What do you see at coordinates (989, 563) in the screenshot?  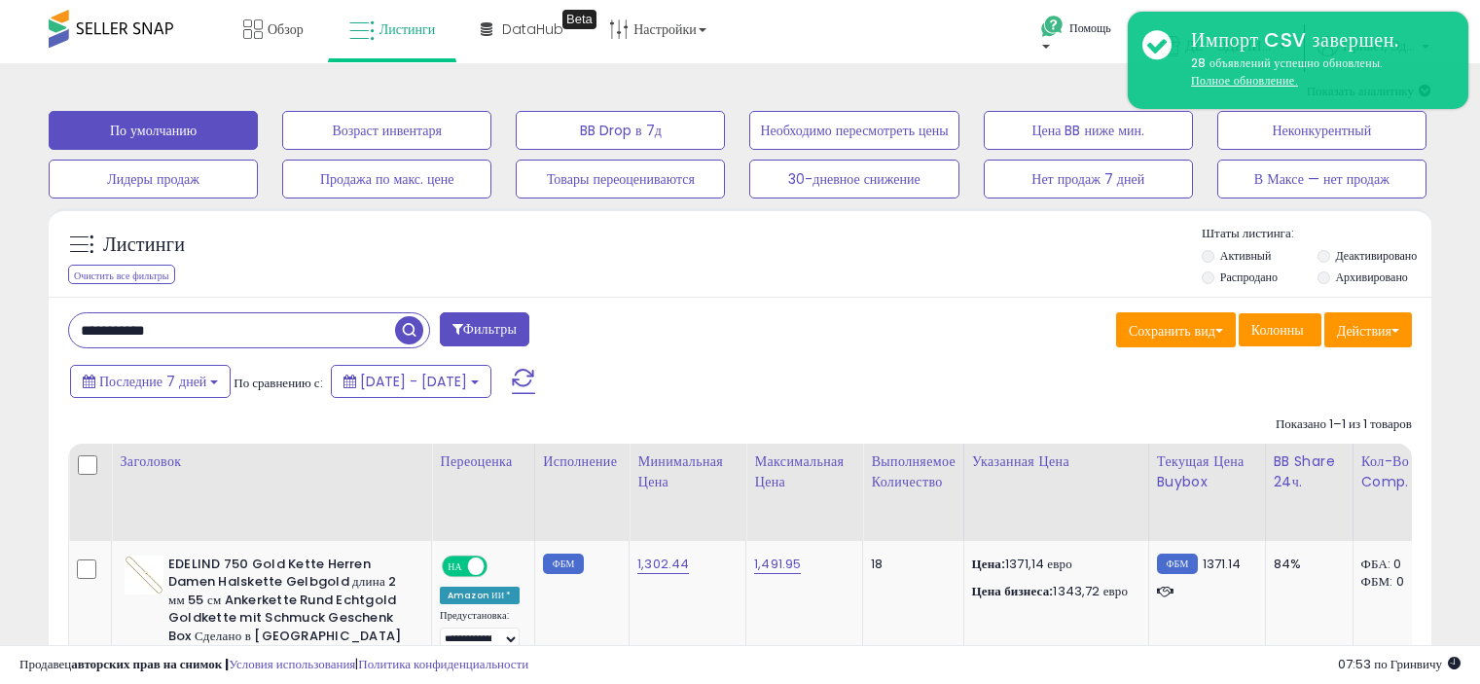 I see `font: Цена:` at bounding box center [989, 563].